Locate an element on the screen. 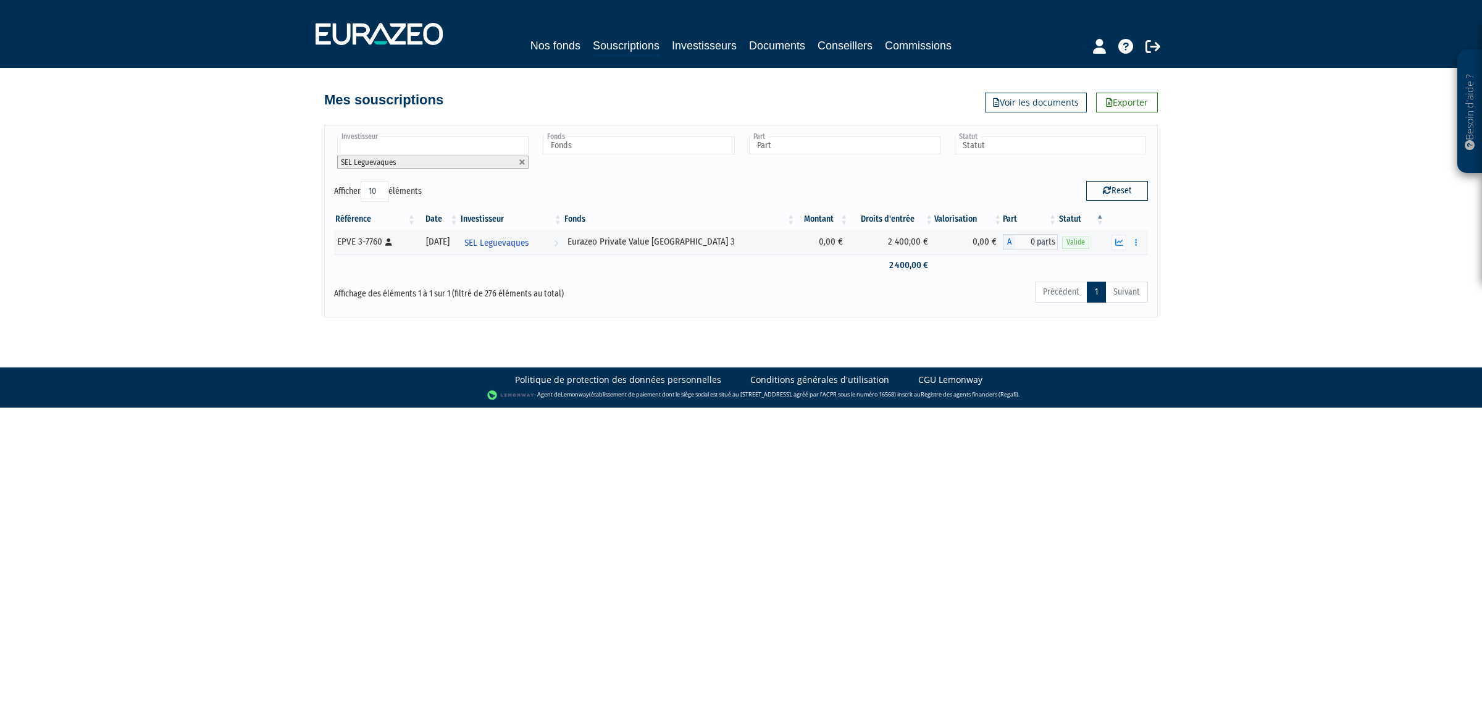  th: Fonds: activer pour trier la colonne par ordre croissant is located at coordinates (679, 219).